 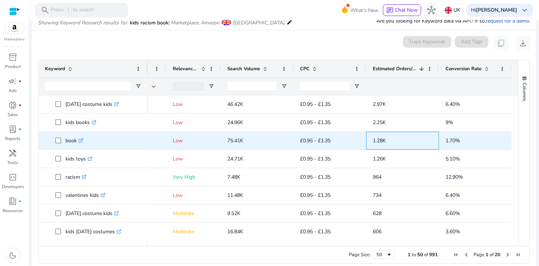 What do you see at coordinates (381, 255) in the screenshot?
I see `div: 50` at bounding box center [381, 255].